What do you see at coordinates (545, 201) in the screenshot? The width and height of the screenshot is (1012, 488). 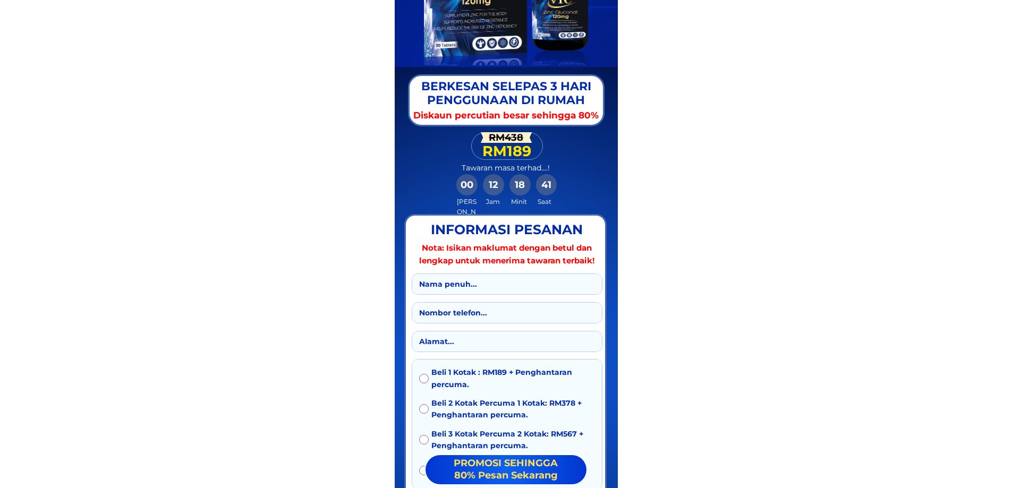 I see `div: Saat` at bounding box center [545, 201].